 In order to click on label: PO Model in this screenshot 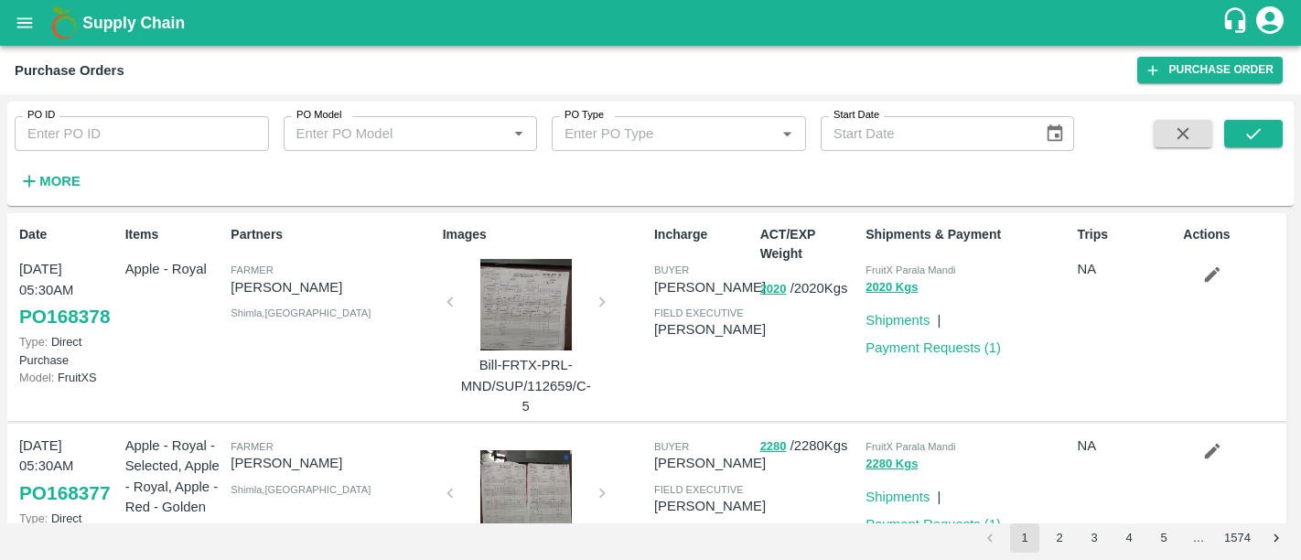, I will do `click(319, 115)`.